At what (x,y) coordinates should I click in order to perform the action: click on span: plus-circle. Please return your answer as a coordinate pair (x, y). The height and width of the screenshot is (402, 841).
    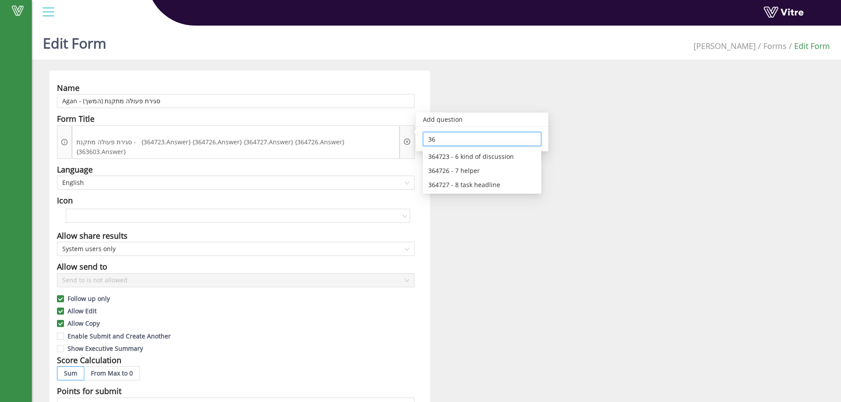
    Looking at the image, I should click on (407, 142).